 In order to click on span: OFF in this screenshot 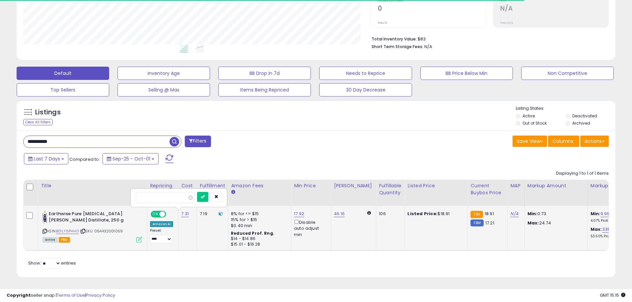, I will do `click(170, 214)`.